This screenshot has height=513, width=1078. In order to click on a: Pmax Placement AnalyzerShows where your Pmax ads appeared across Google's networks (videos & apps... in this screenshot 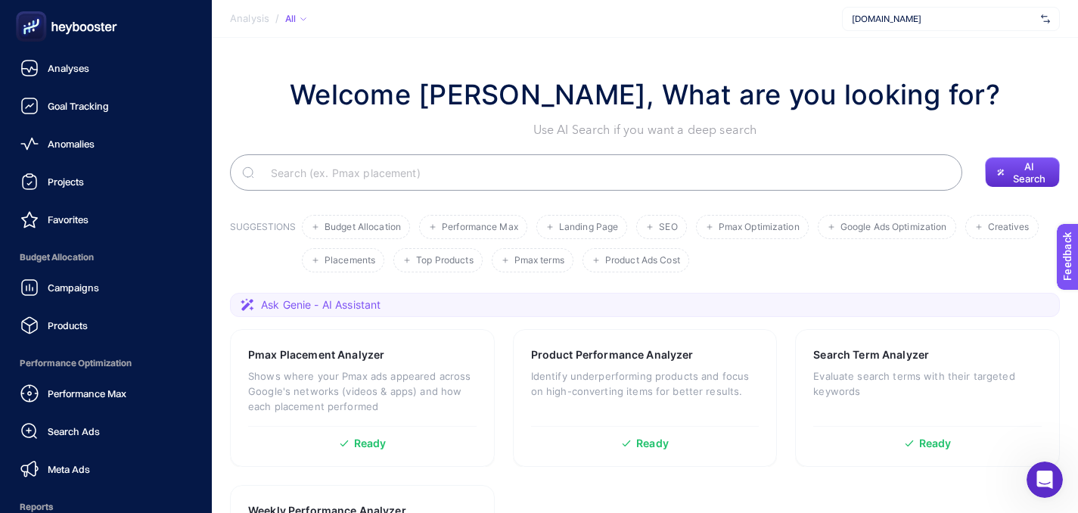, I will do `click(362, 398)`.